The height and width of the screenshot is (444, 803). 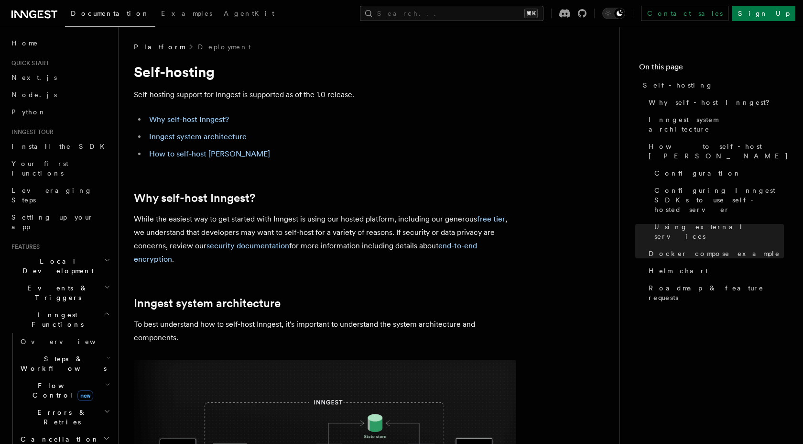 What do you see at coordinates (717, 173) in the screenshot?
I see `a: Configuration` at bounding box center [717, 173].